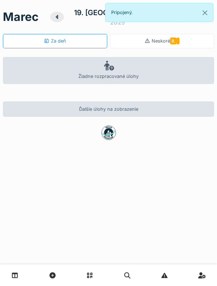 Image resolution: width=217 pixels, height=286 pixels. What do you see at coordinates (117, 22) in the screenshot?
I see `font: 2025` at bounding box center [117, 22].